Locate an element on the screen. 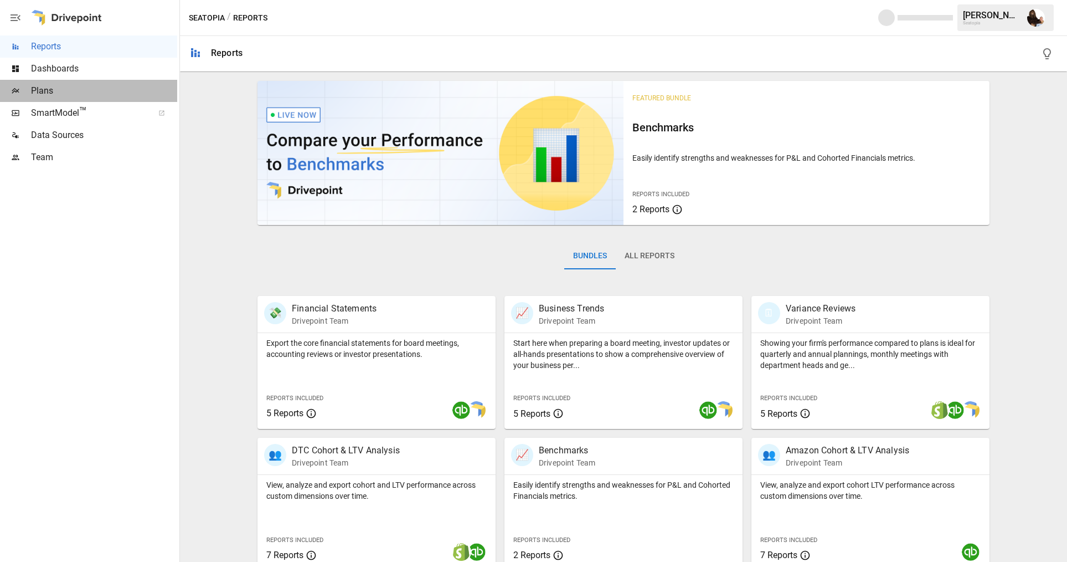 The width and height of the screenshot is (1067, 562). span: Featured Bundle is located at coordinates (662, 98).